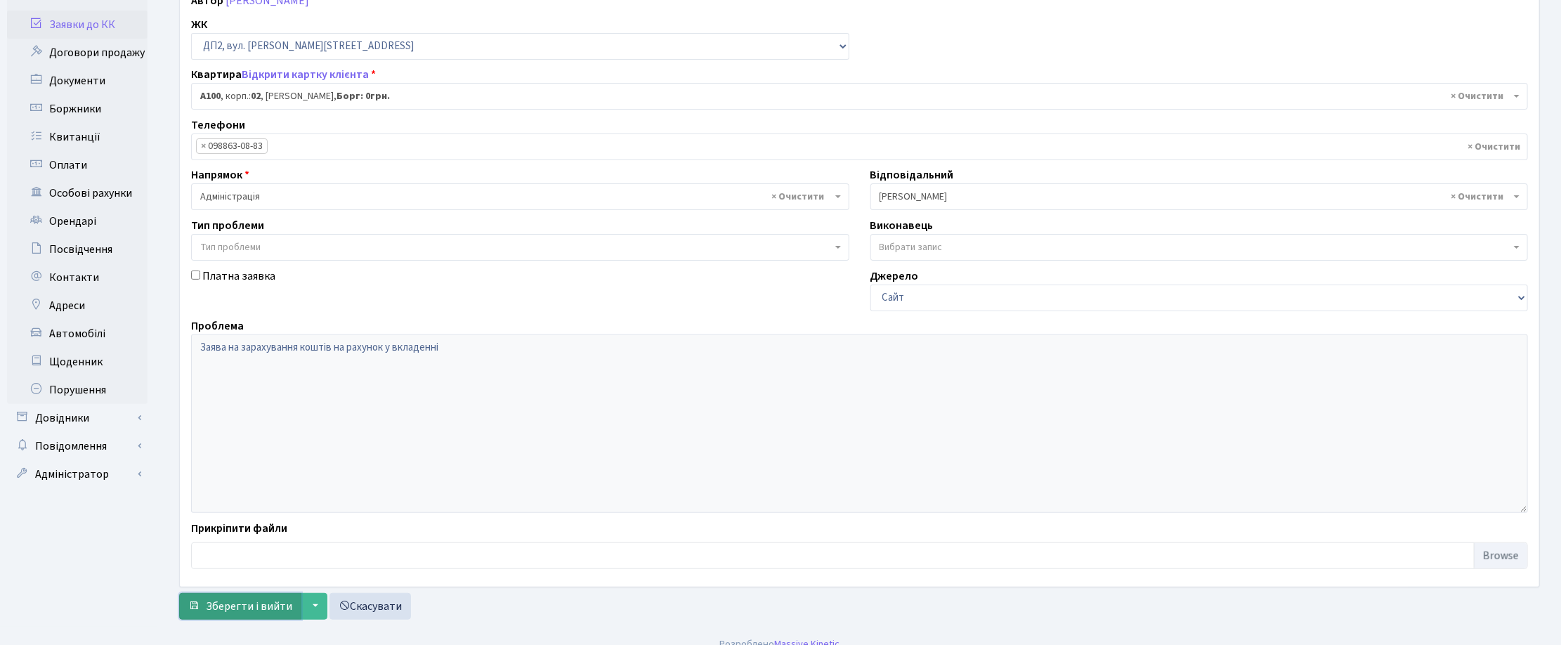 The width and height of the screenshot is (1561, 645). What do you see at coordinates (77, 25) in the screenshot?
I see `a: Заявки до КК` at bounding box center [77, 25].